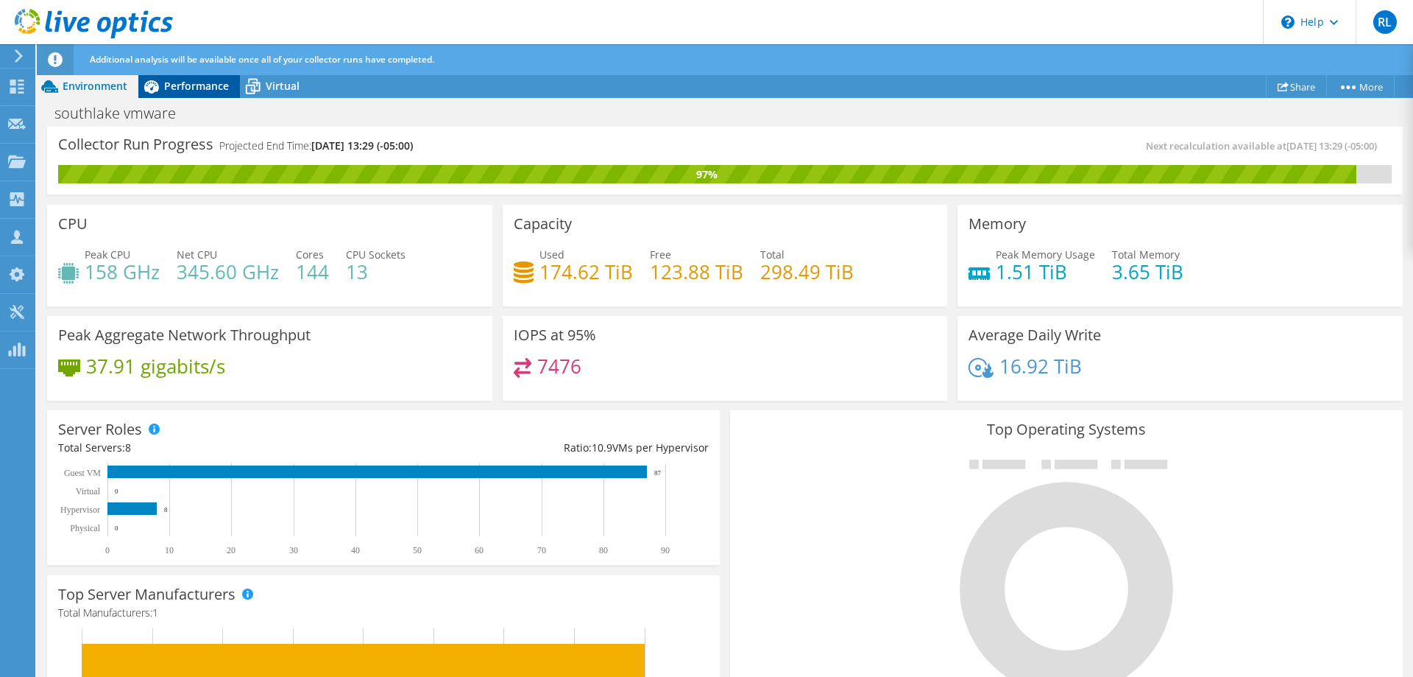 The image size is (1413, 677). I want to click on div: 97%, so click(707, 174).